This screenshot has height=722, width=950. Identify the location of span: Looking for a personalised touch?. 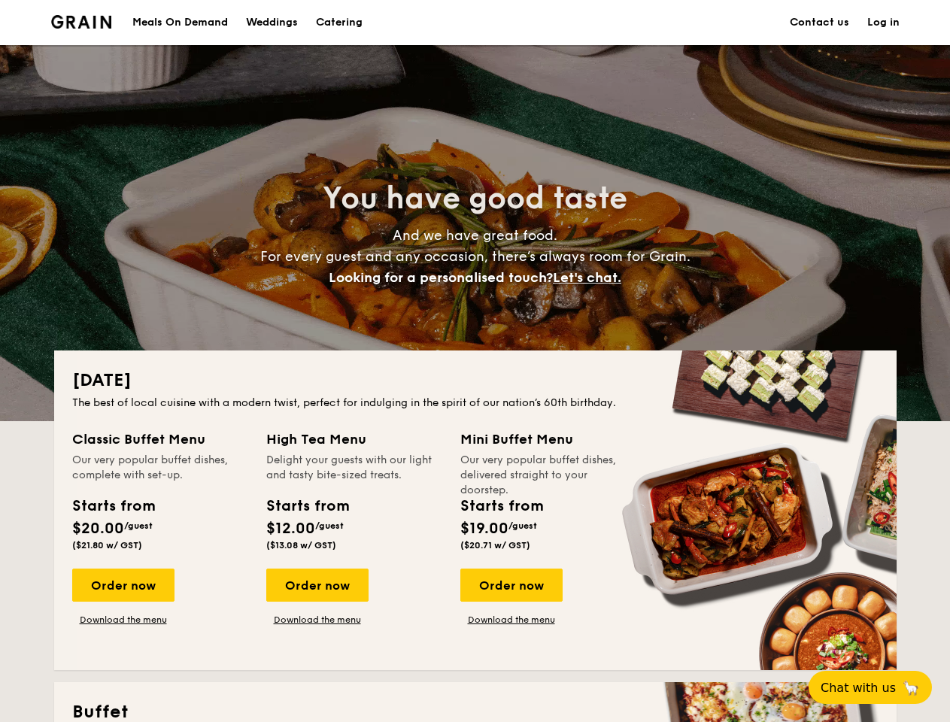
(441, 278).